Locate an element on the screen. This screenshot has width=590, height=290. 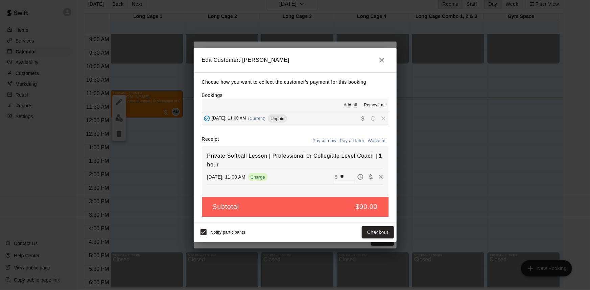
span: Remove is located at coordinates (383, 118).